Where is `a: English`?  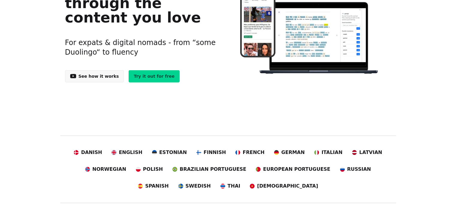 a: English is located at coordinates (127, 152).